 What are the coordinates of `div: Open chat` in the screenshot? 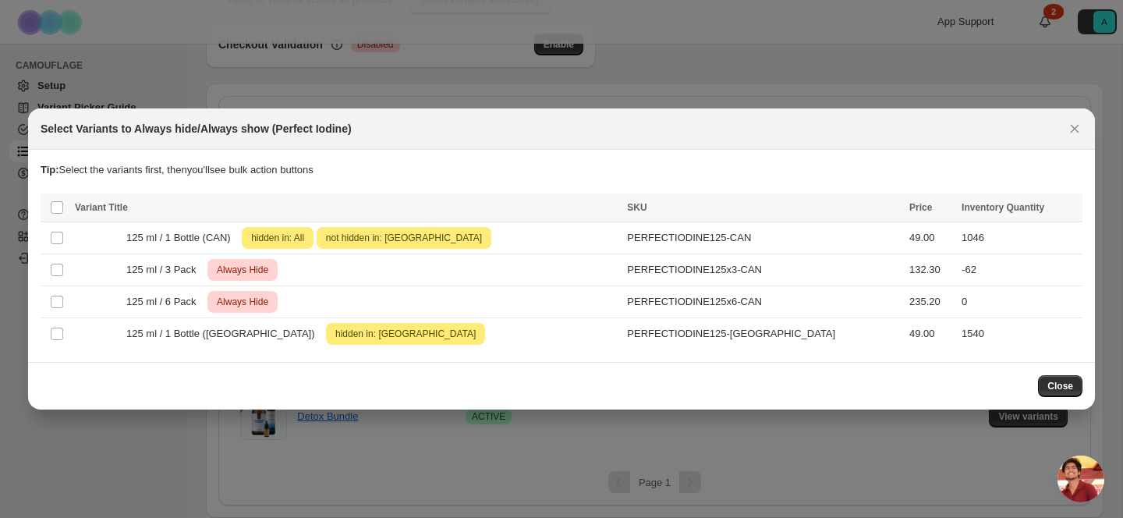 It's located at (1081, 479).